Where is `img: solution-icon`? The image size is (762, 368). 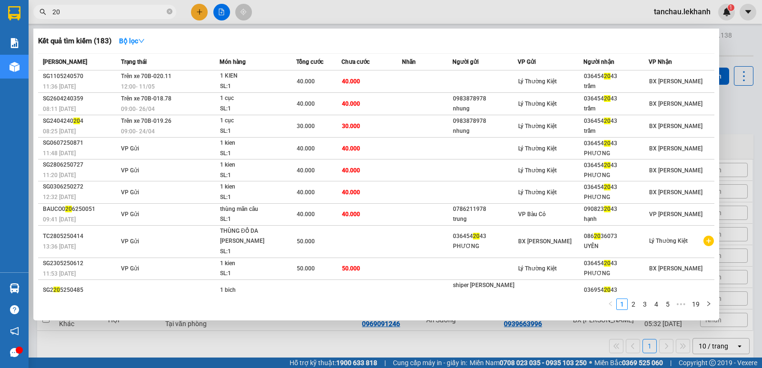
img: solution-icon is located at coordinates (14, 43).